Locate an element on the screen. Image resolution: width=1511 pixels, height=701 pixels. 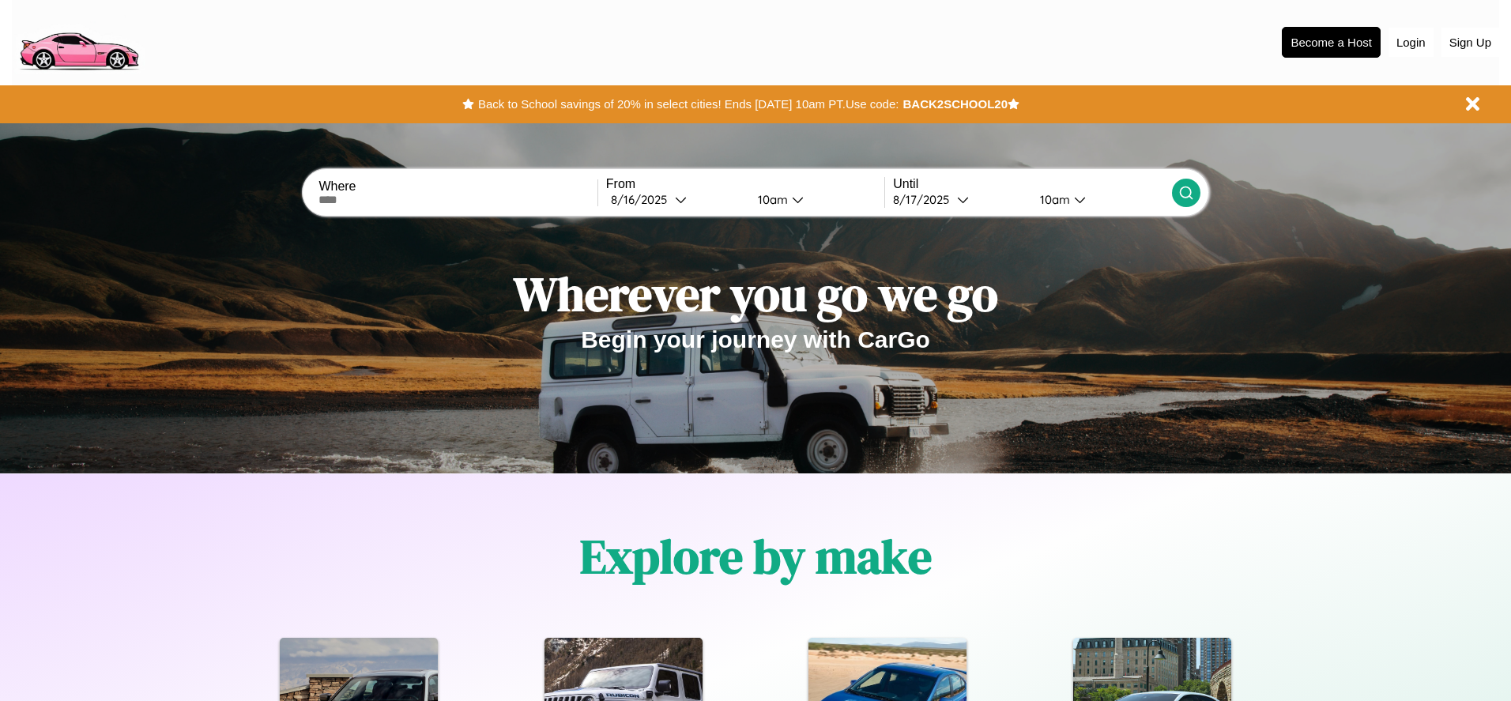
label: Until is located at coordinates (1032, 184).